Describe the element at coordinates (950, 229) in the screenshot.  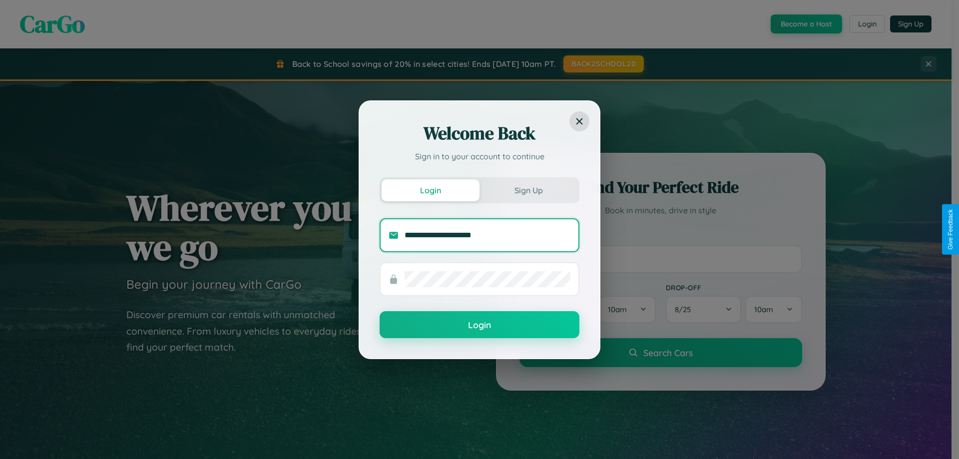
I see `div: Give Feedback` at that location.